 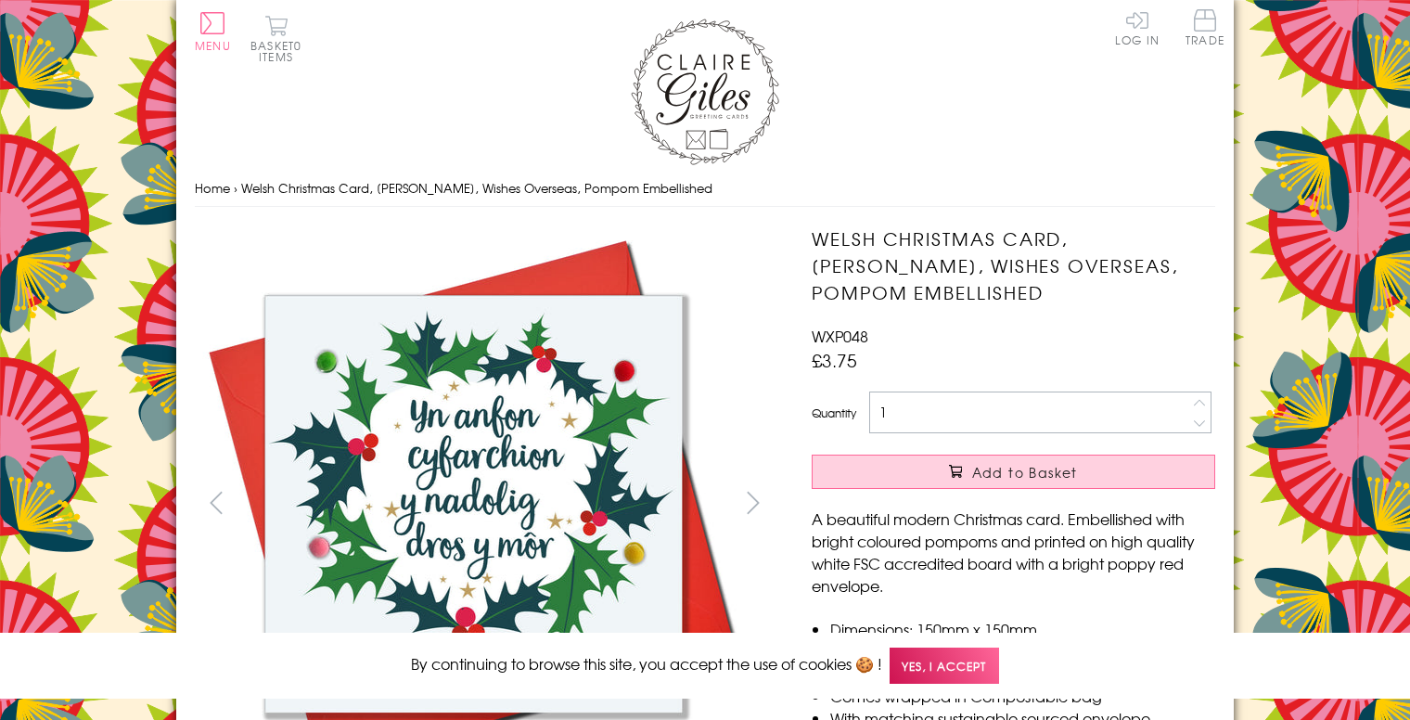 I want to click on nav: breadcrumbs, so click(x=705, y=188).